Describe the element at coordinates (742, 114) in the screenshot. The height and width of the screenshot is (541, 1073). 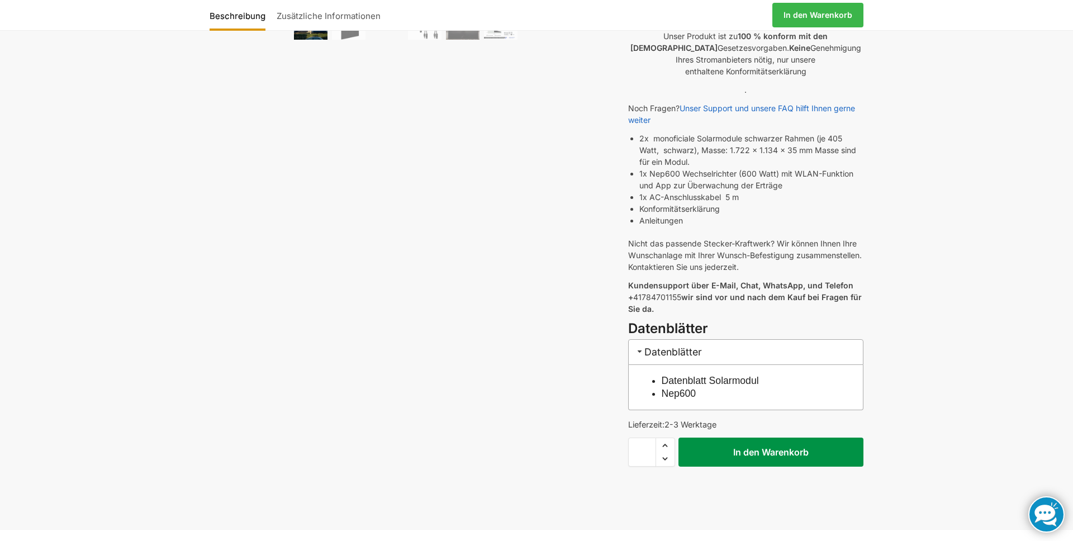
I see `a: Unser Support und unsere FAQ hilft Ihnen gerne weiter` at that location.